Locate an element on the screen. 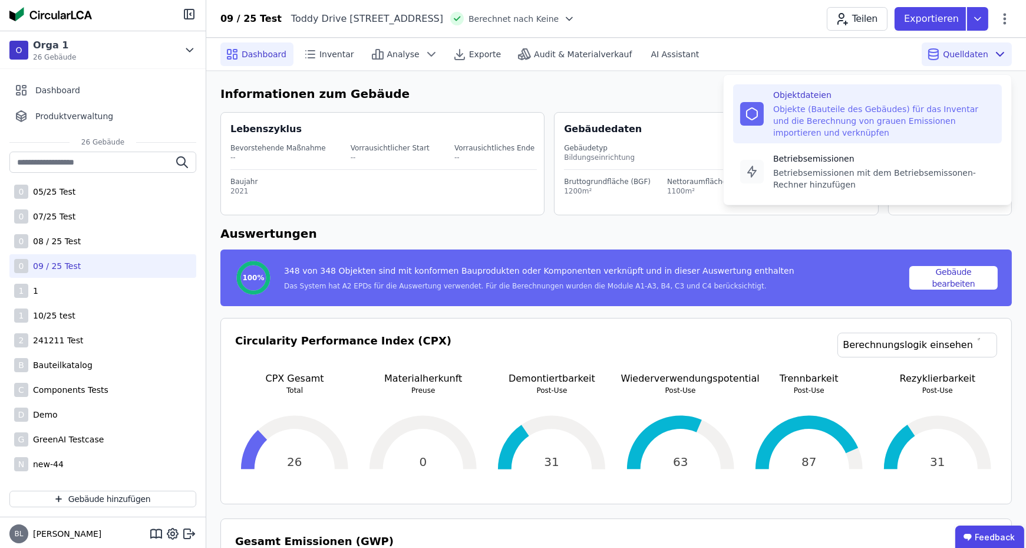  span: Analyse is located at coordinates (403, 54).